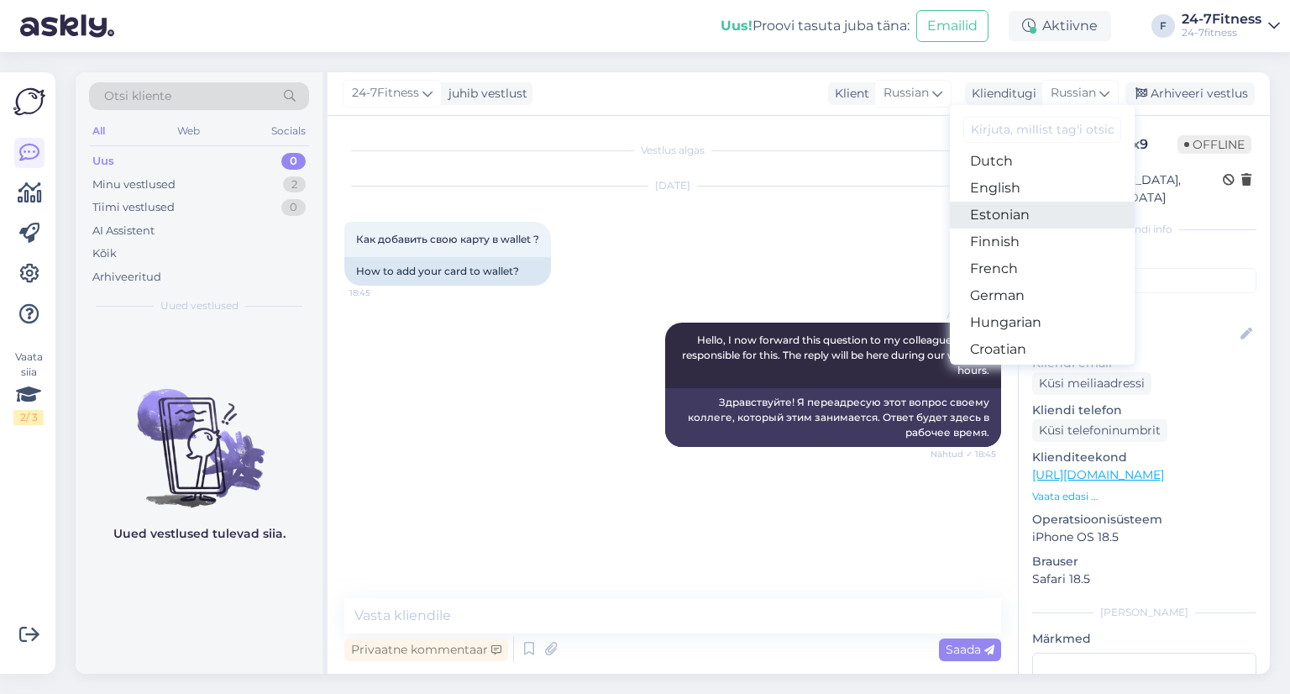  Describe the element at coordinates (837, 354) in the screenshot. I see `span: Hello, I now forward this question to my colleague, who is responsible for this. The reply will b...` at that location.